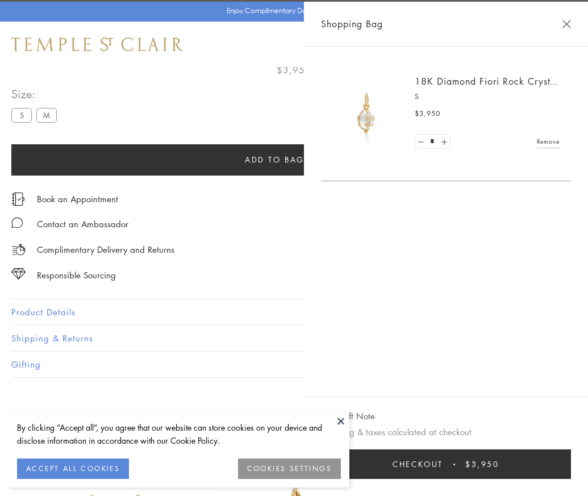 The width and height of the screenshot is (588, 496). I want to click on img: MessageIcon-01_2.svg, so click(17, 223).